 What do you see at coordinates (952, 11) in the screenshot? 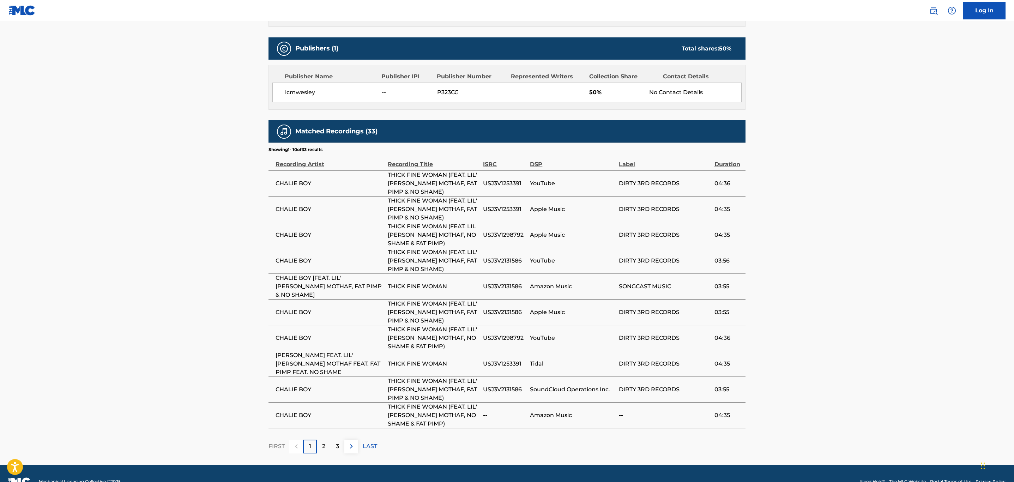
I see `img: help` at bounding box center [952, 11].